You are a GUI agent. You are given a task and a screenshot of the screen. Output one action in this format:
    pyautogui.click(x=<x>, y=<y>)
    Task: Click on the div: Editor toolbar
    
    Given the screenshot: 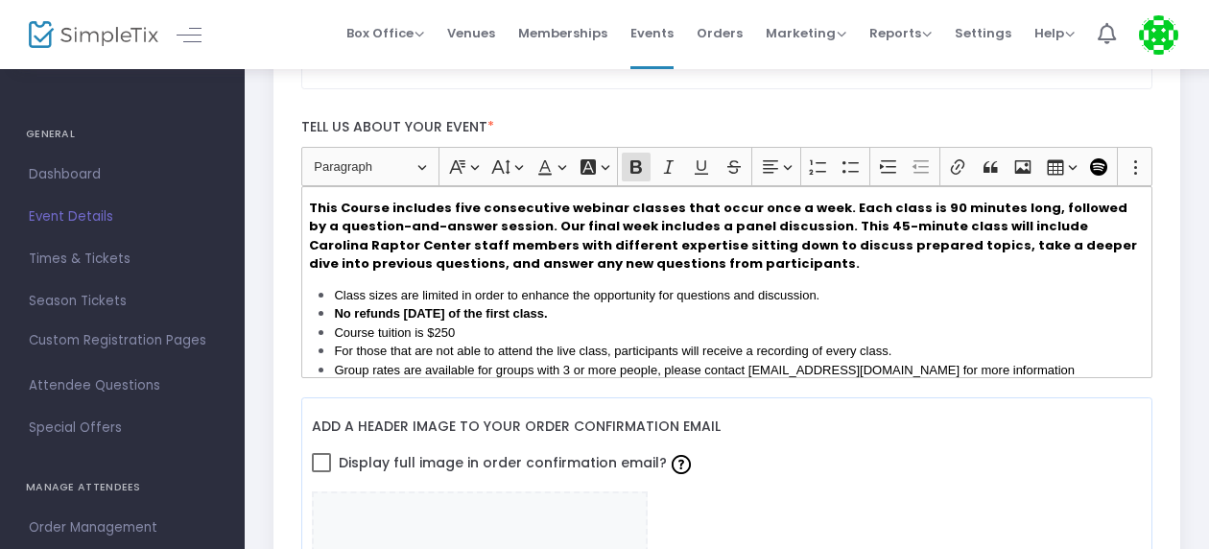 What is the action you would take?
    pyautogui.click(x=728, y=166)
    